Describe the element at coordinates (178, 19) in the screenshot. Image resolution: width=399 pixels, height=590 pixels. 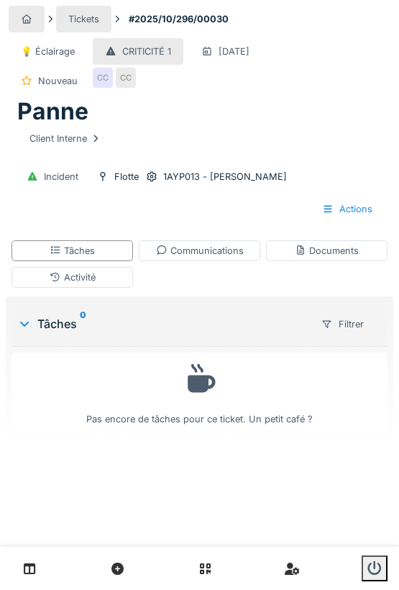
I see `strong: #2025/10/296/00030` at that location.